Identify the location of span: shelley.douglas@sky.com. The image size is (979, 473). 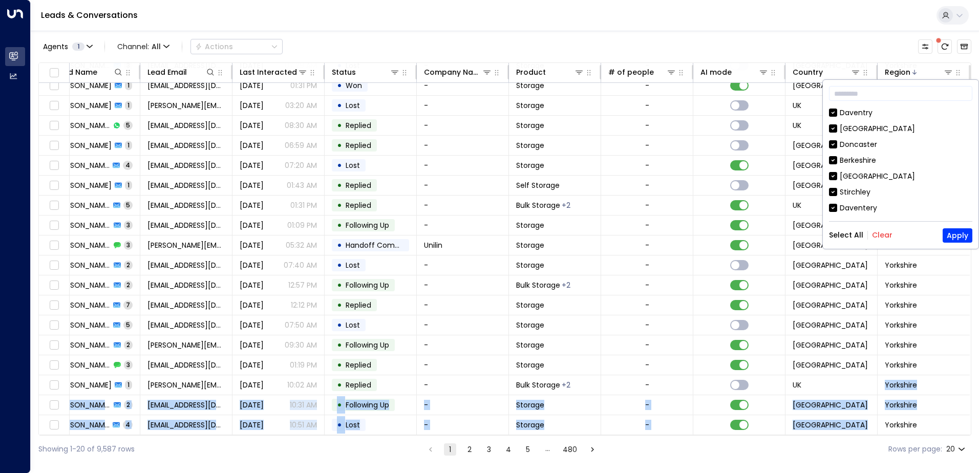
(186, 385).